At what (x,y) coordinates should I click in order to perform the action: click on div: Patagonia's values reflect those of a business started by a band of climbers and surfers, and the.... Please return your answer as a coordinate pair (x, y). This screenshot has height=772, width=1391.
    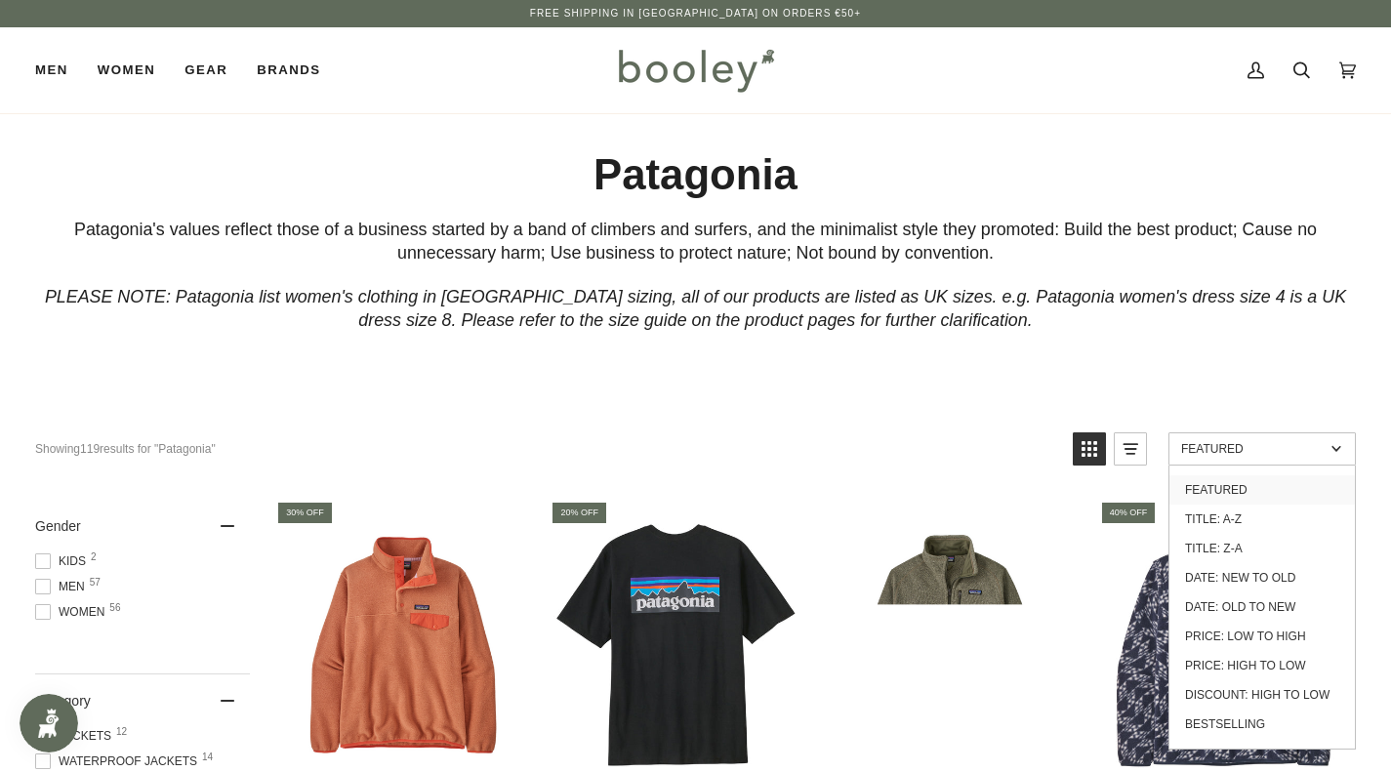
    Looking at the image, I should click on (695, 241).